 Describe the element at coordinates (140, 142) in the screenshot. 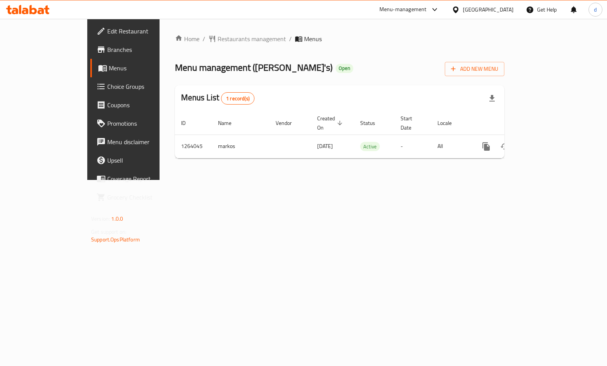

I see `a: Menu disclaimer` at that location.